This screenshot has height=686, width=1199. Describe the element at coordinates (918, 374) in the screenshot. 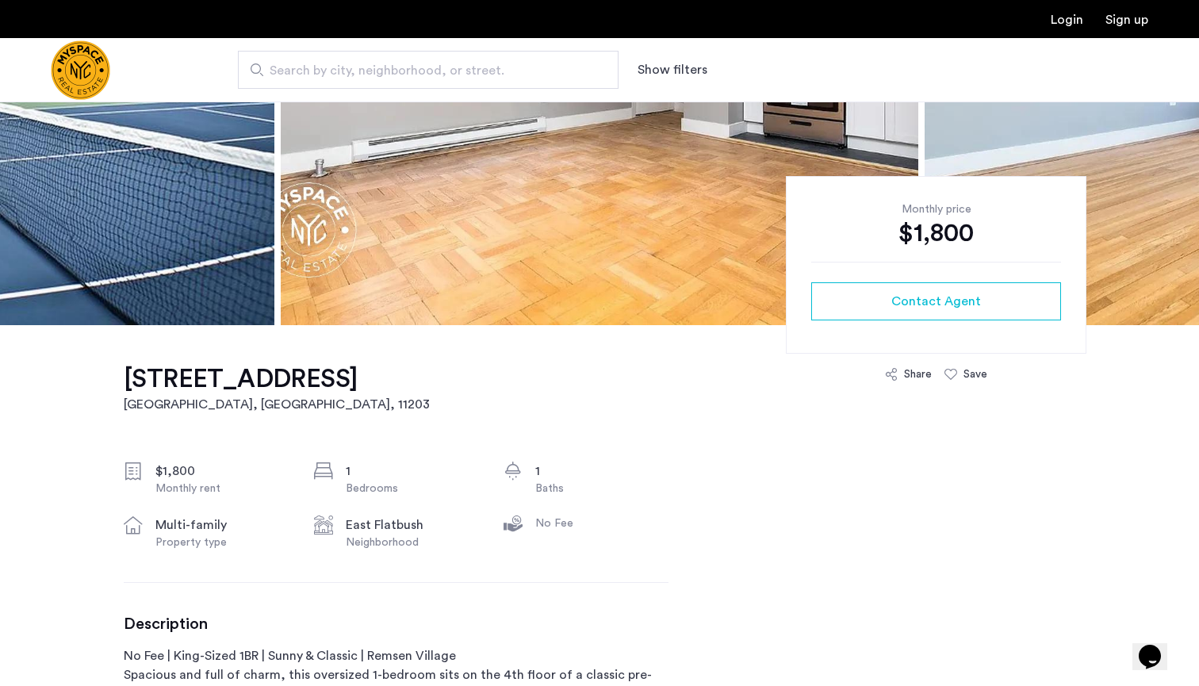

I see `div: Share` at that location.